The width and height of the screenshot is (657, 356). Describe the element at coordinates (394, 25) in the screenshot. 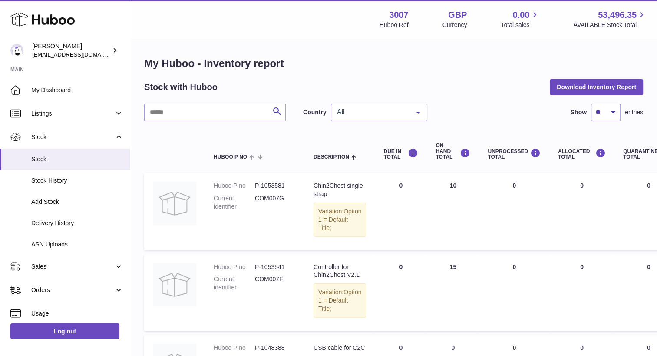

I see `div: Huboo Ref` at that location.